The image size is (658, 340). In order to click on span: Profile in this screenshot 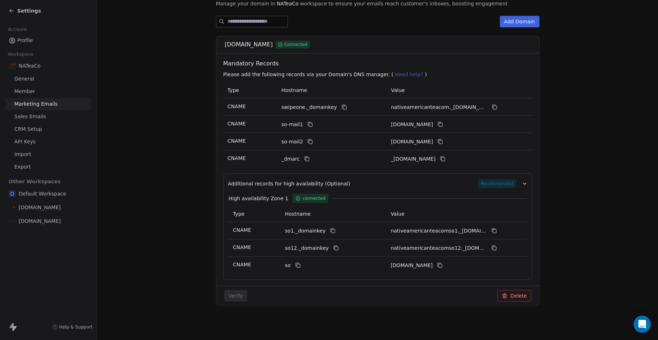, I will do `click(25, 40)`.